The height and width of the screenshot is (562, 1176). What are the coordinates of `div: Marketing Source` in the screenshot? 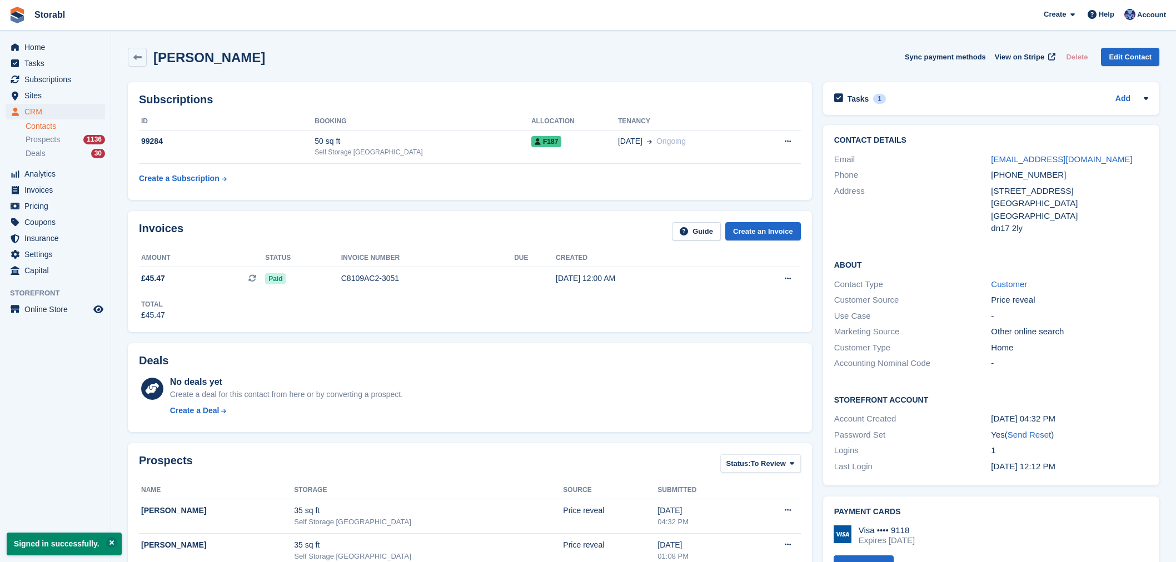 It's located at (913, 332).